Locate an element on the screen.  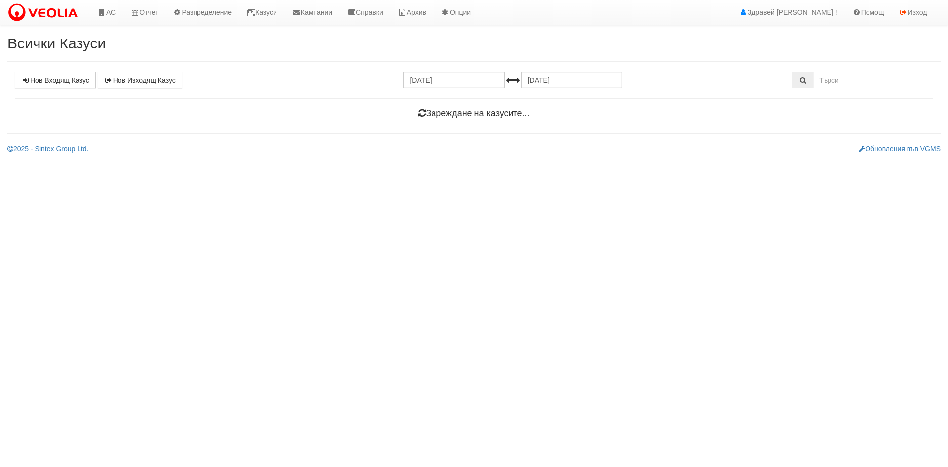
h4: Зареждане на казусите... is located at coordinates (474, 114).